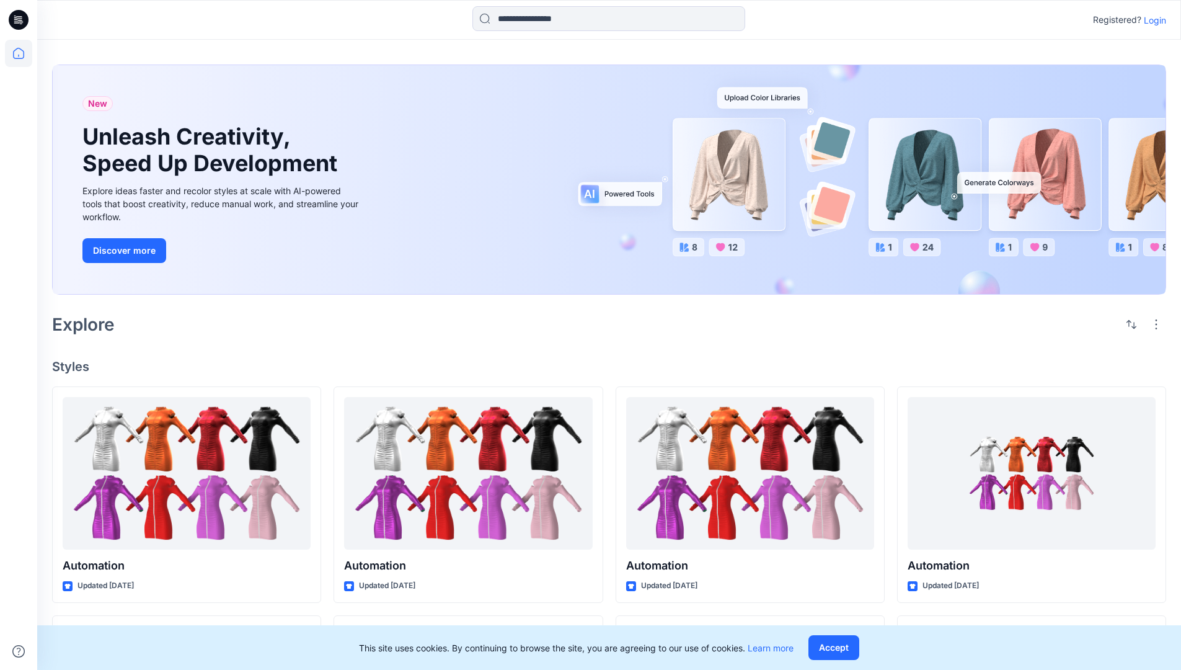  What do you see at coordinates (1117, 20) in the screenshot?
I see `p: Registered?` at bounding box center [1117, 20].